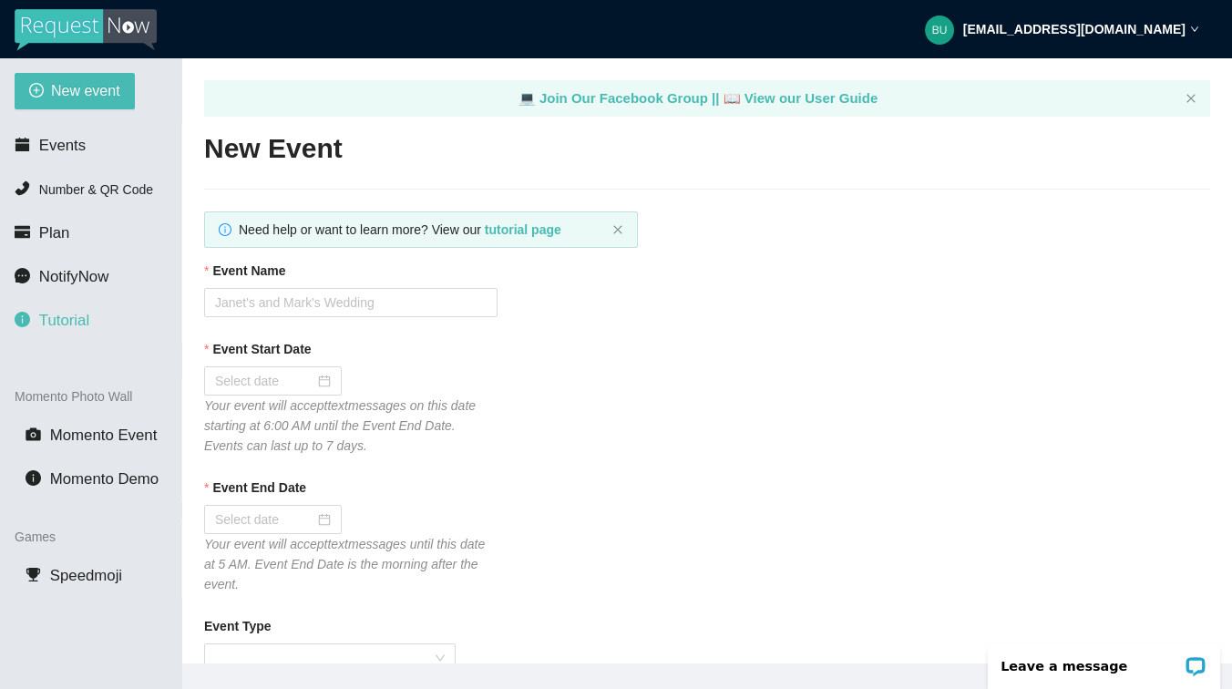  I want to click on span: plus-circle, so click(36, 91).